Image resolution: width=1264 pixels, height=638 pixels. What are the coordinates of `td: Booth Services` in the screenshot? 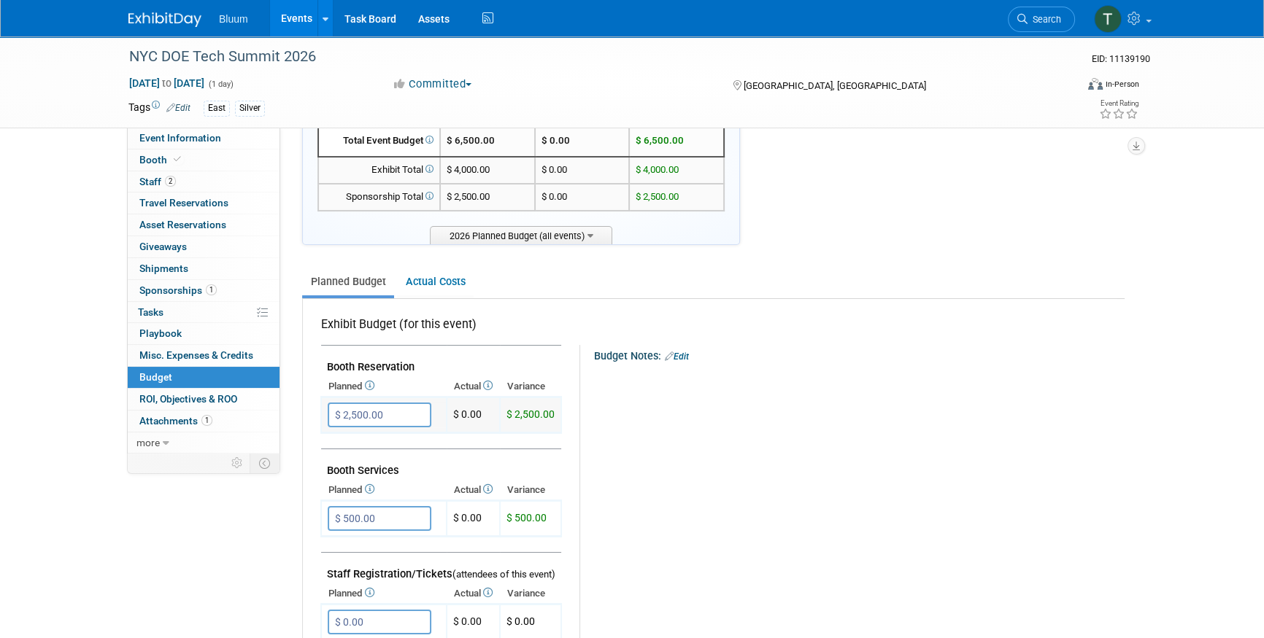 It's located at (441, 465).